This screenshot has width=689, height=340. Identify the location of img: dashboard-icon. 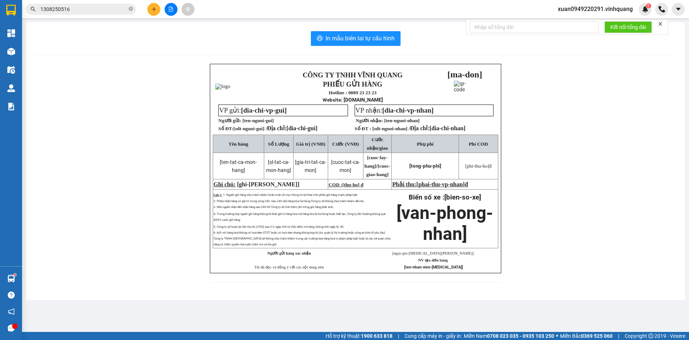
(11, 33).